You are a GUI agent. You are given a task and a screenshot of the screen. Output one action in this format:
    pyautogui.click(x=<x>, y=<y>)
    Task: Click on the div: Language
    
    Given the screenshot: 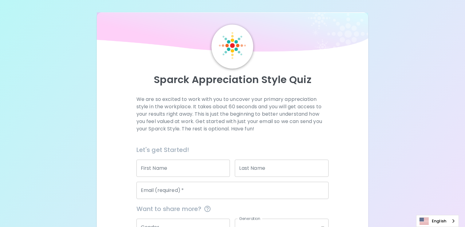 What is the action you would take?
    pyautogui.click(x=438, y=221)
    